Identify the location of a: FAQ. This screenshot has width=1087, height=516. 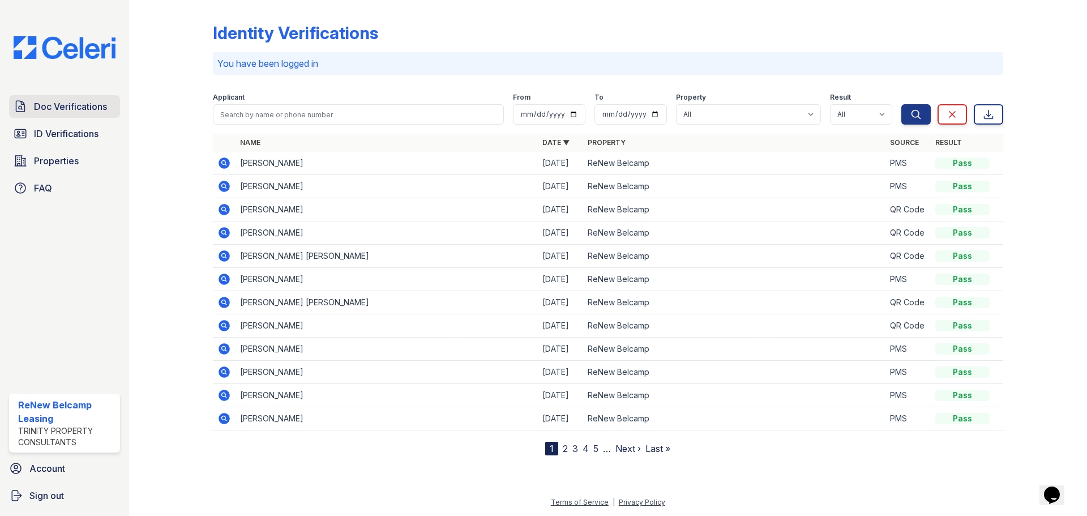
(65, 188).